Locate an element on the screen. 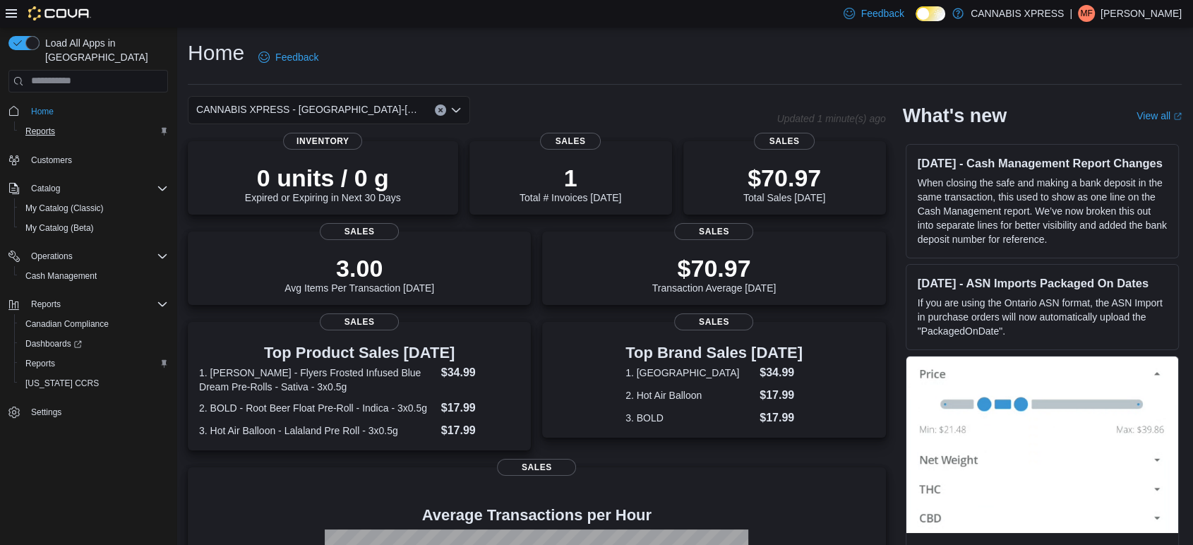 Image resolution: width=1193 pixels, height=545 pixels. span: Settings is located at coordinates (97, 412).